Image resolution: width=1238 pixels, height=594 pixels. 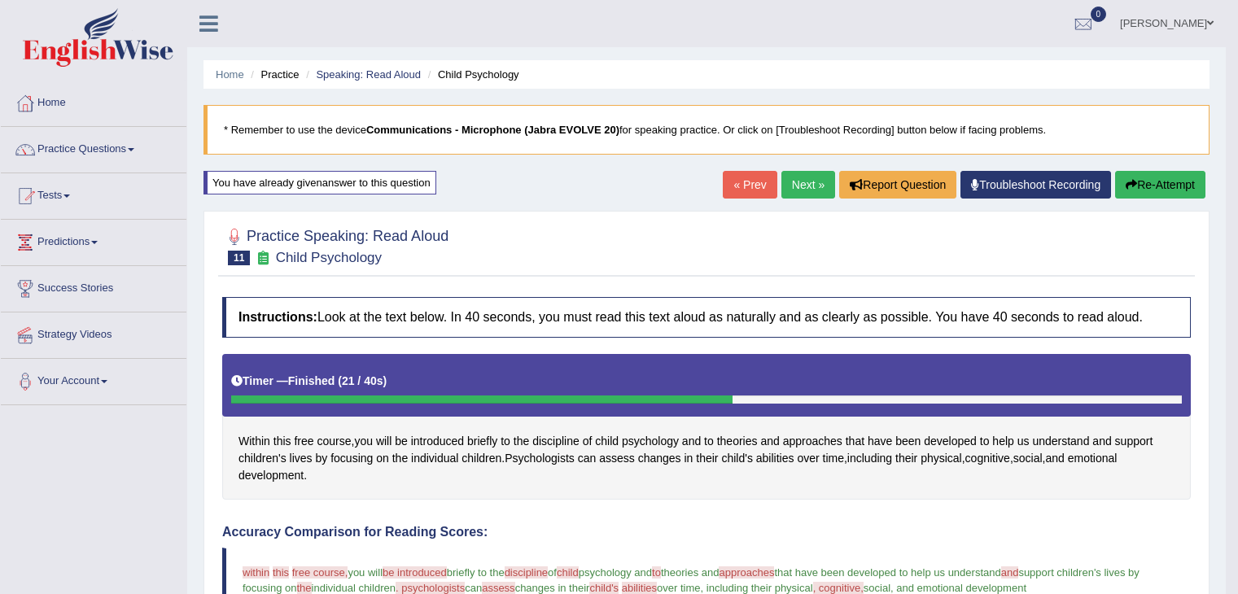 What do you see at coordinates (1099, 14) in the screenshot?
I see `span: 0` at bounding box center [1099, 14].